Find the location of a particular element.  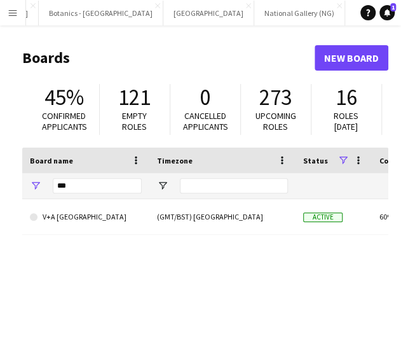

span: Timezone is located at coordinates (175, 160).